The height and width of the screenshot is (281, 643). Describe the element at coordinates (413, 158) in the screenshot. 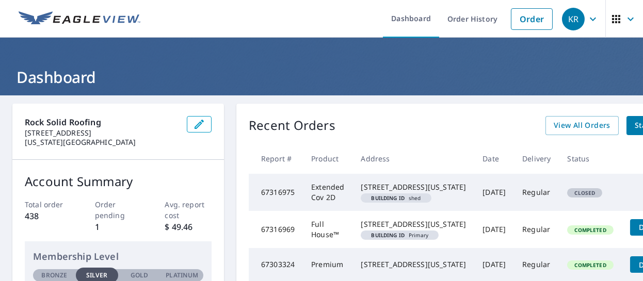

I see `th: Address` at that location.